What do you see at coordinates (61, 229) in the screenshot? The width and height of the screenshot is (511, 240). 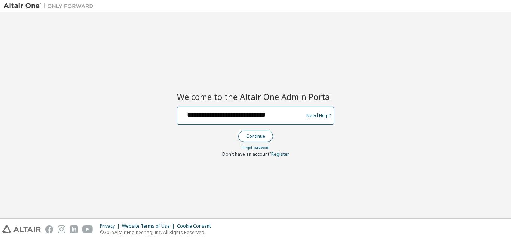 I see `img: instagram.svg` at bounding box center [61, 229].